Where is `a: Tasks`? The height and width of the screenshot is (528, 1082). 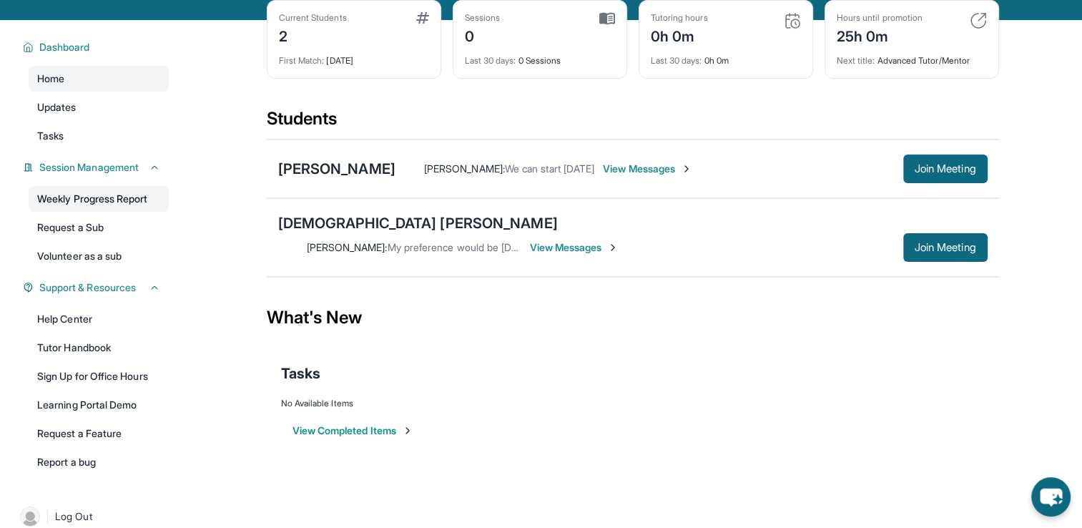
a: Tasks is located at coordinates (99, 136).